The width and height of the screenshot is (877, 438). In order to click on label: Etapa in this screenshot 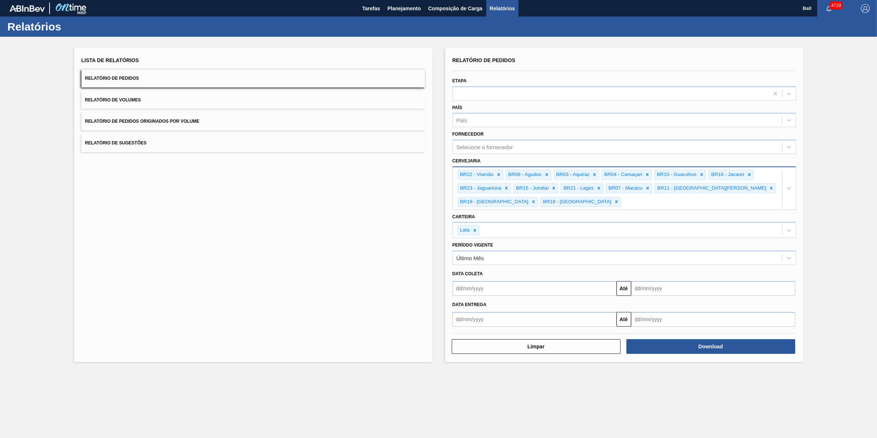, I will do `click(460, 81)`.